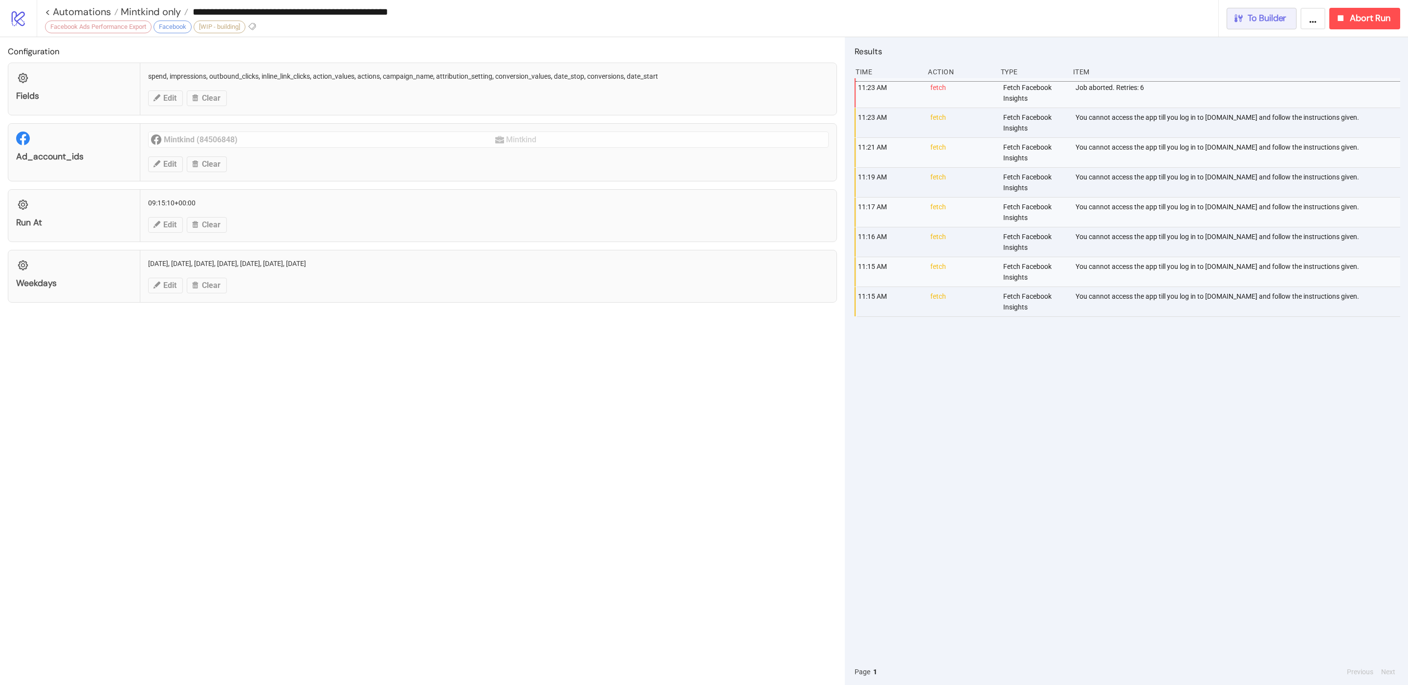  What do you see at coordinates (173, 27) in the screenshot?
I see `div: Facebook` at bounding box center [173, 27].